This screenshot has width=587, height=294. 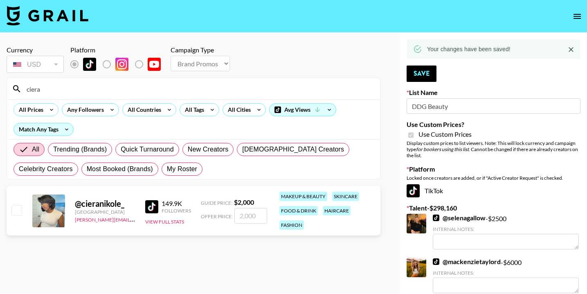 I want to click on button: Save, so click(x=421, y=74).